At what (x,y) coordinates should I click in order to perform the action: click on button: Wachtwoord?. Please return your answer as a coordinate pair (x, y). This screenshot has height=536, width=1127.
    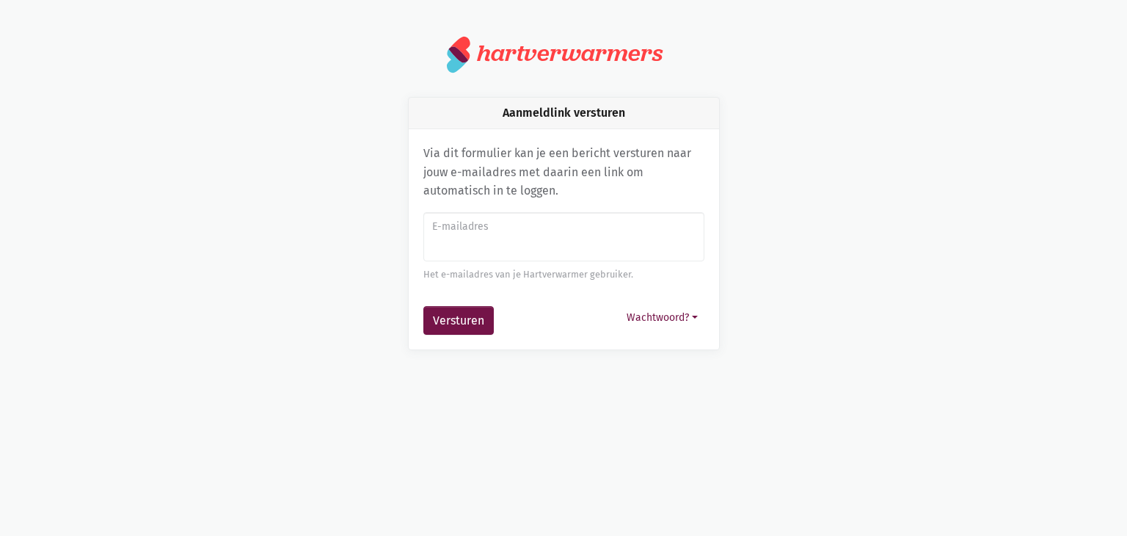
    Looking at the image, I should click on (662, 317).